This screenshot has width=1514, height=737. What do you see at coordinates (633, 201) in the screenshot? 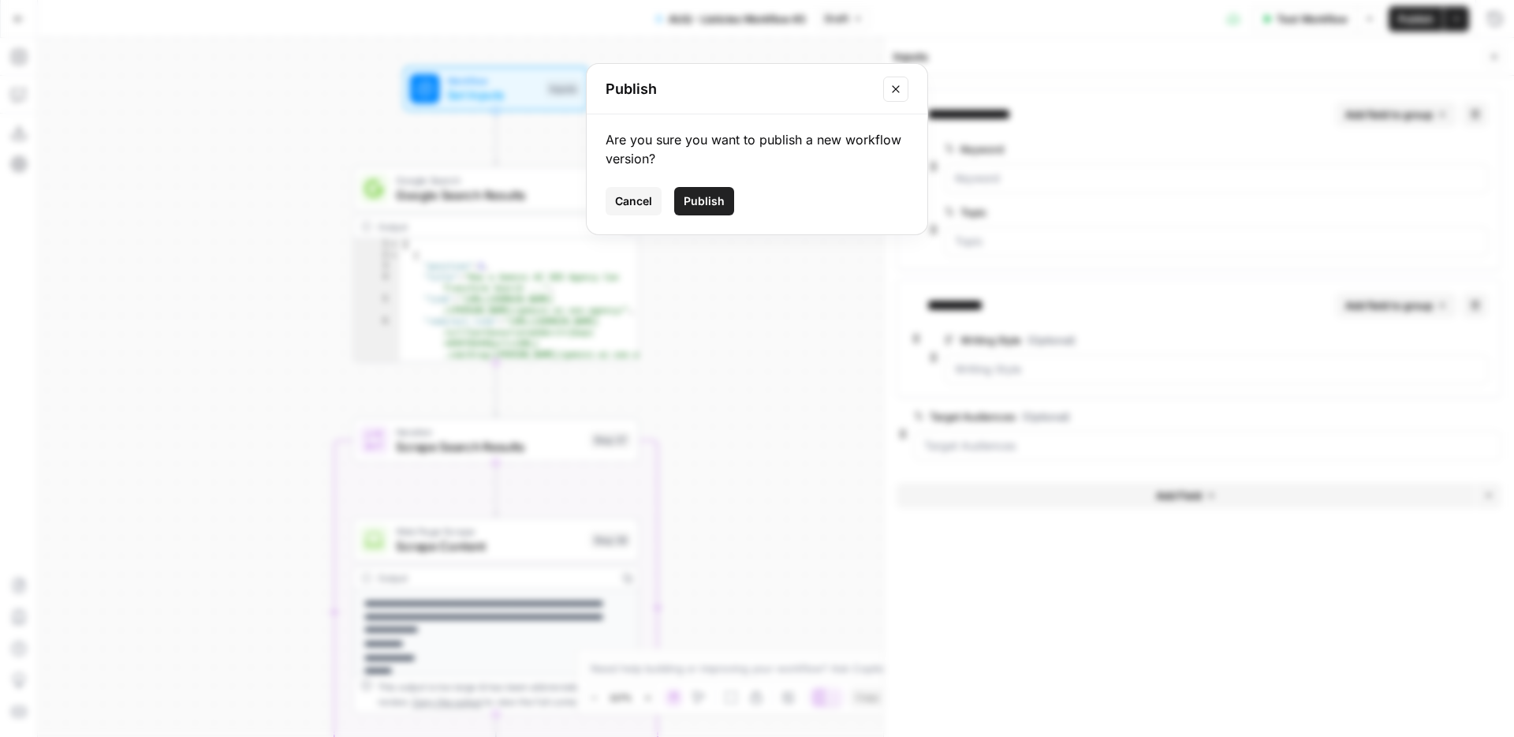
I see `span: Cancel` at bounding box center [633, 201].